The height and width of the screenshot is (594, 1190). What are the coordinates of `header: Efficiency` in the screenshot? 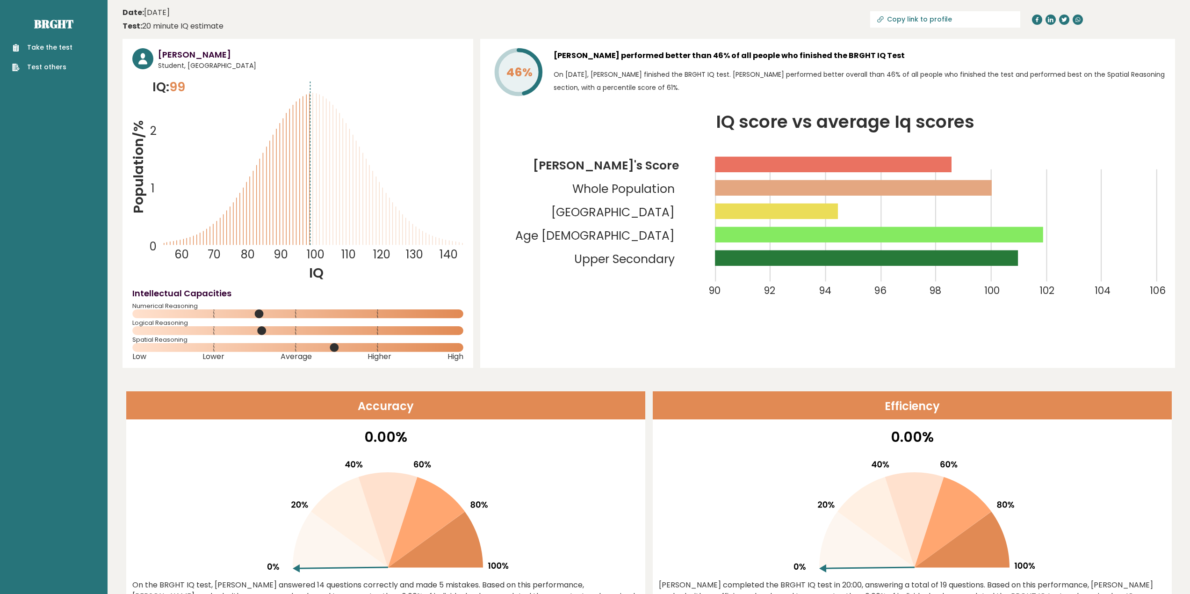 It's located at (913, 405).